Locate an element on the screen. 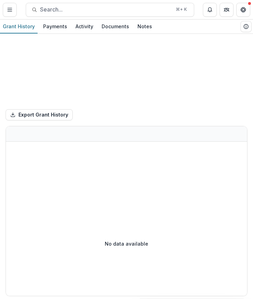 This screenshot has height=299, width=253. button: Notifications is located at coordinates (210, 10).